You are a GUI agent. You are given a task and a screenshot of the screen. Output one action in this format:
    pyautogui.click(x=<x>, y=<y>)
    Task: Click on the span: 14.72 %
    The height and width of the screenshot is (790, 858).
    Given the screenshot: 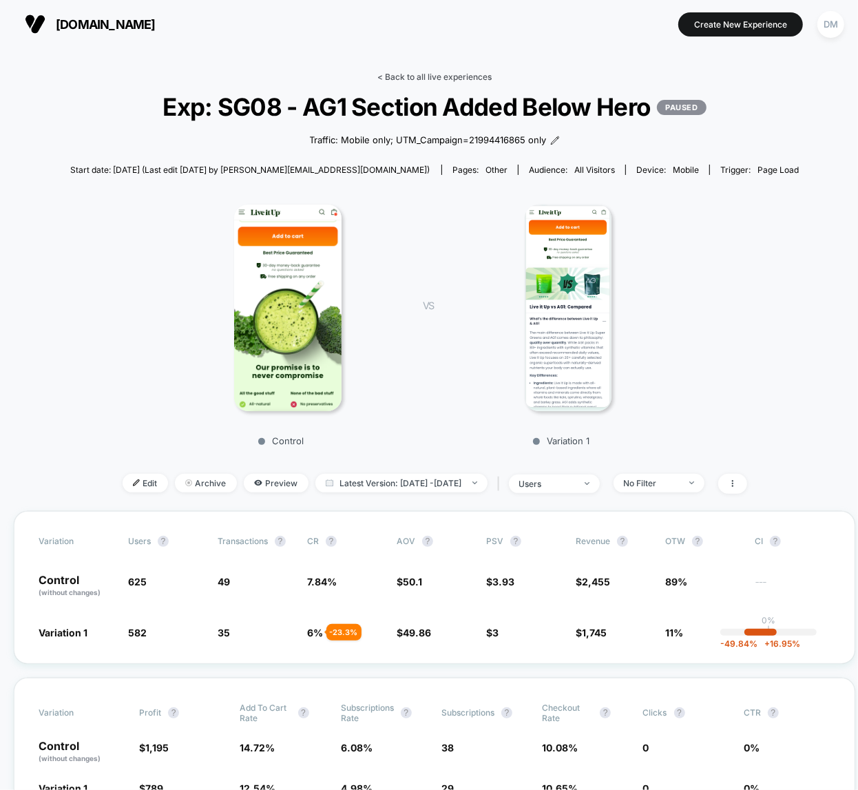 What is the action you would take?
    pyautogui.click(x=258, y=748)
    